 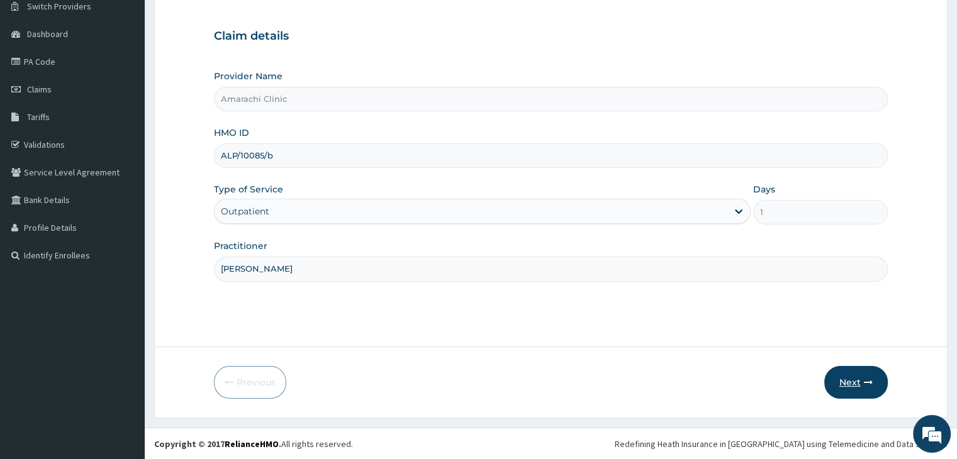 What do you see at coordinates (221, 21) in the screenshot?
I see `div: Minimize live chat window` at bounding box center [221, 21].